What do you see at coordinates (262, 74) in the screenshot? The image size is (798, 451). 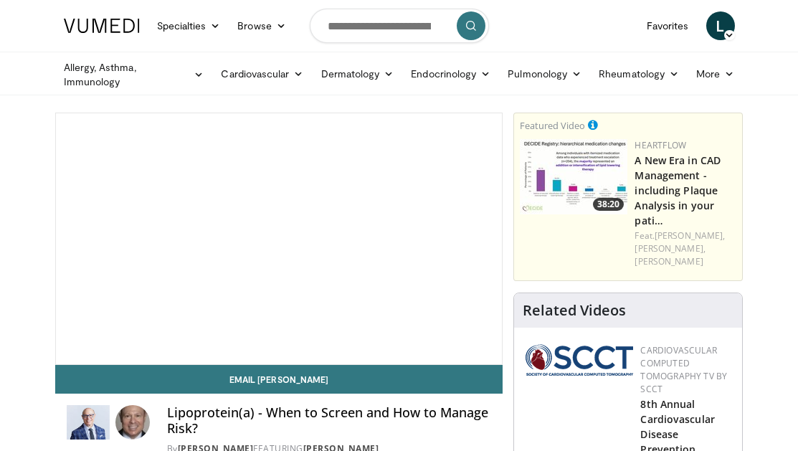 I see `a: Cardiovascular` at bounding box center [262, 74].